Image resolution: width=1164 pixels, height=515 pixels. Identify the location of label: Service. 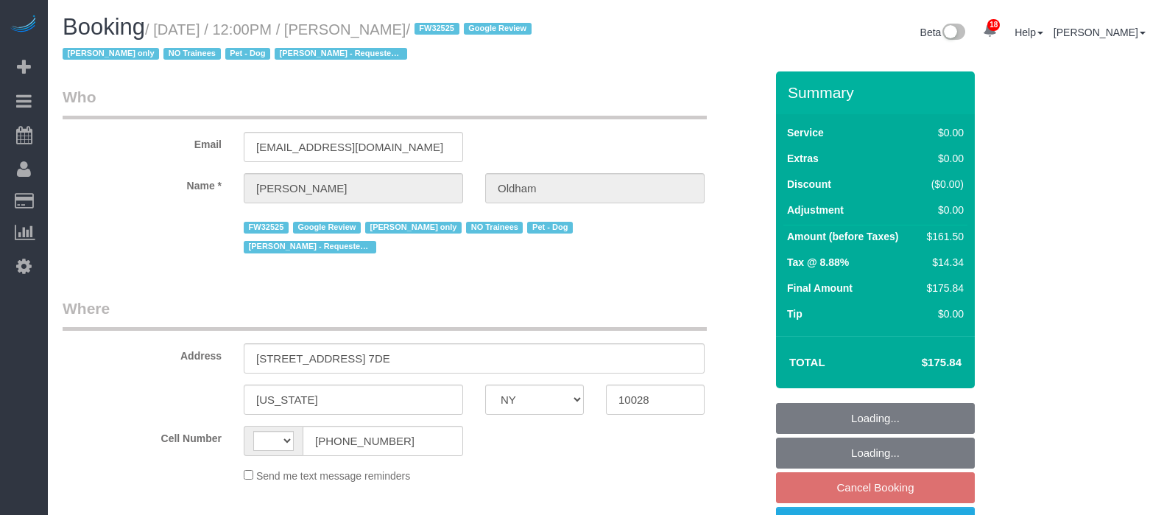
(806, 133).